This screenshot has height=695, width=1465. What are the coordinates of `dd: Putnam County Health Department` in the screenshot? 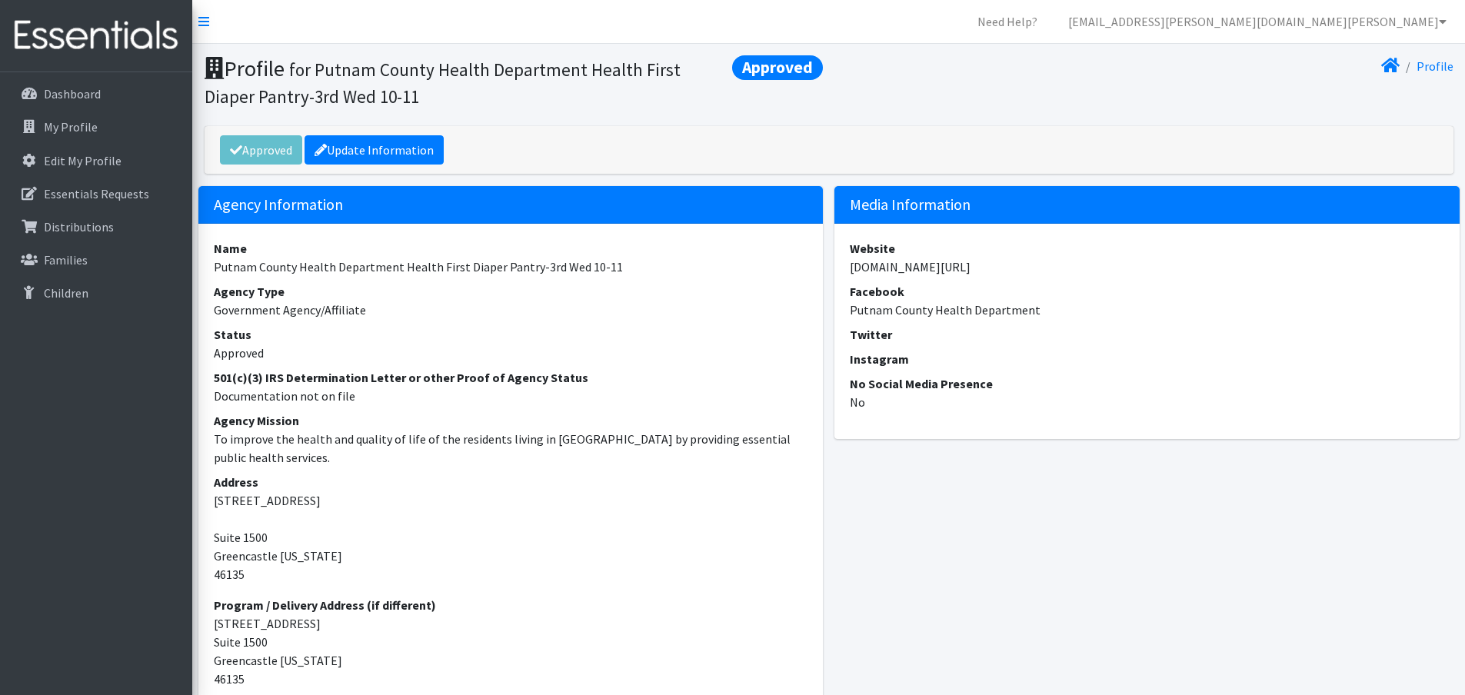 It's located at (1147, 310).